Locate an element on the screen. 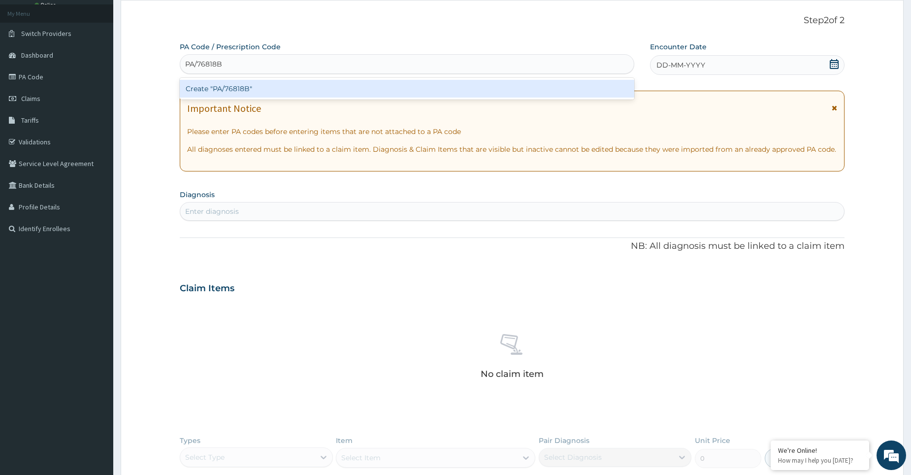  label: PA Code / Prescription Code is located at coordinates (230, 47).